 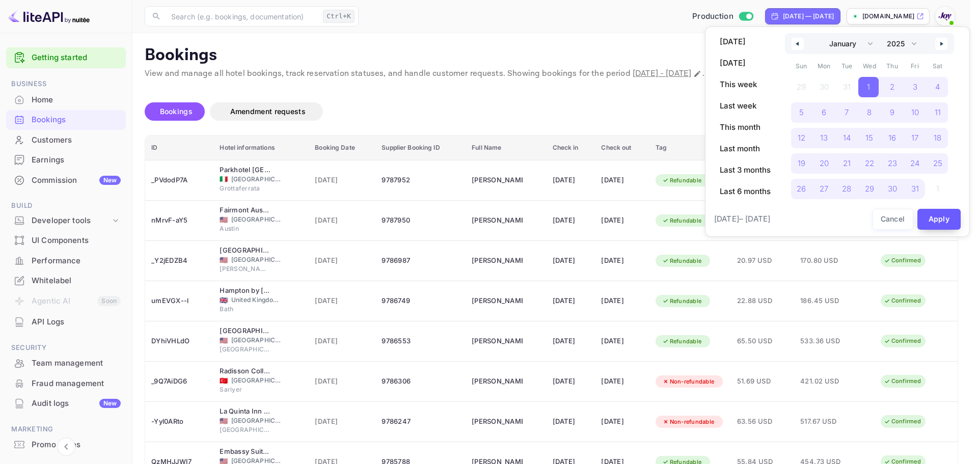 I want to click on button: 26, so click(x=801, y=186).